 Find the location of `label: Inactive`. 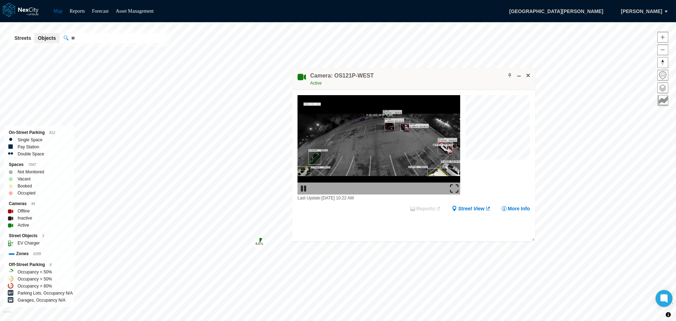

label: Inactive is located at coordinates (25, 218).